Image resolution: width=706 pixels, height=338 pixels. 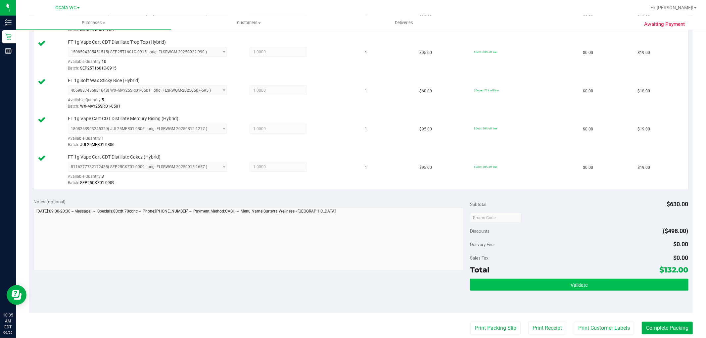 What do you see at coordinates (604, 328) in the screenshot?
I see `button: Print Customer Labels` at bounding box center [604, 328].